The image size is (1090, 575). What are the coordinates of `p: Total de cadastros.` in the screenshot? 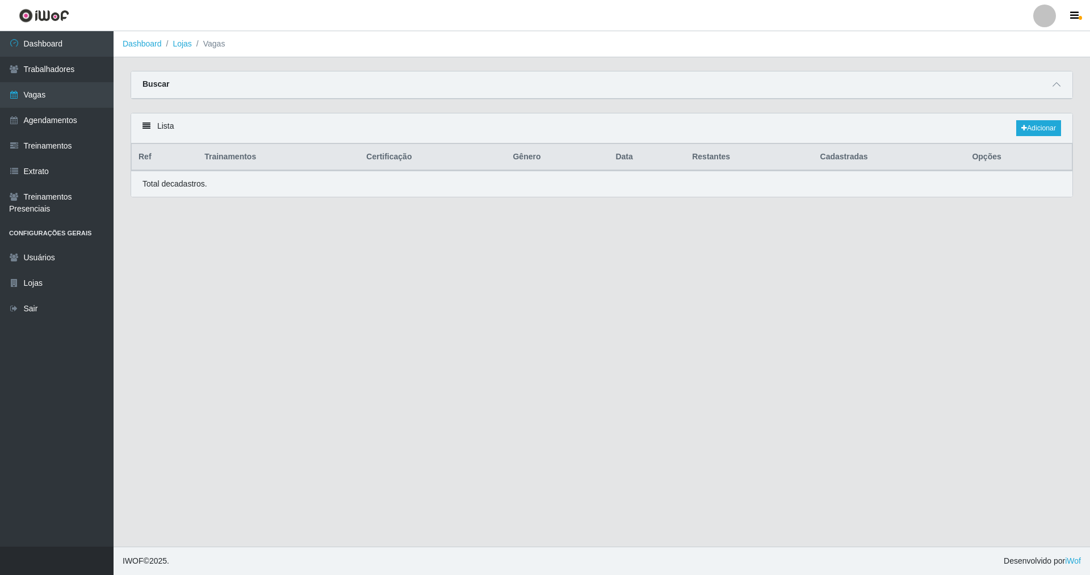 It's located at (175, 184).